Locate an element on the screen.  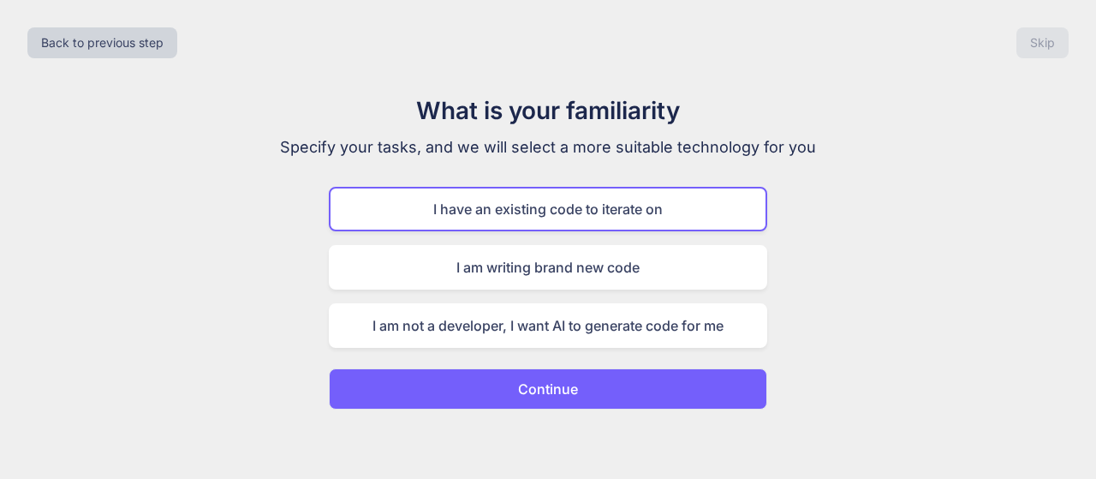
button: Back to previous step is located at coordinates (102, 43).